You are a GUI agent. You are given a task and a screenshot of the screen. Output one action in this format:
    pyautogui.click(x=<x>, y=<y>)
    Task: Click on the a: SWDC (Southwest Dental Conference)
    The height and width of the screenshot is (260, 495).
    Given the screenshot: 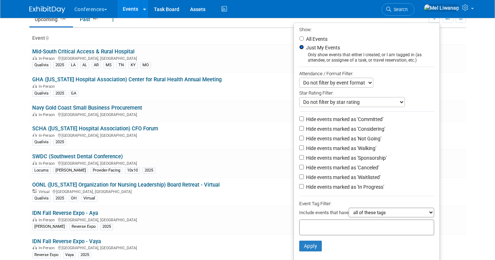 What is the action you would take?
    pyautogui.click(x=77, y=156)
    